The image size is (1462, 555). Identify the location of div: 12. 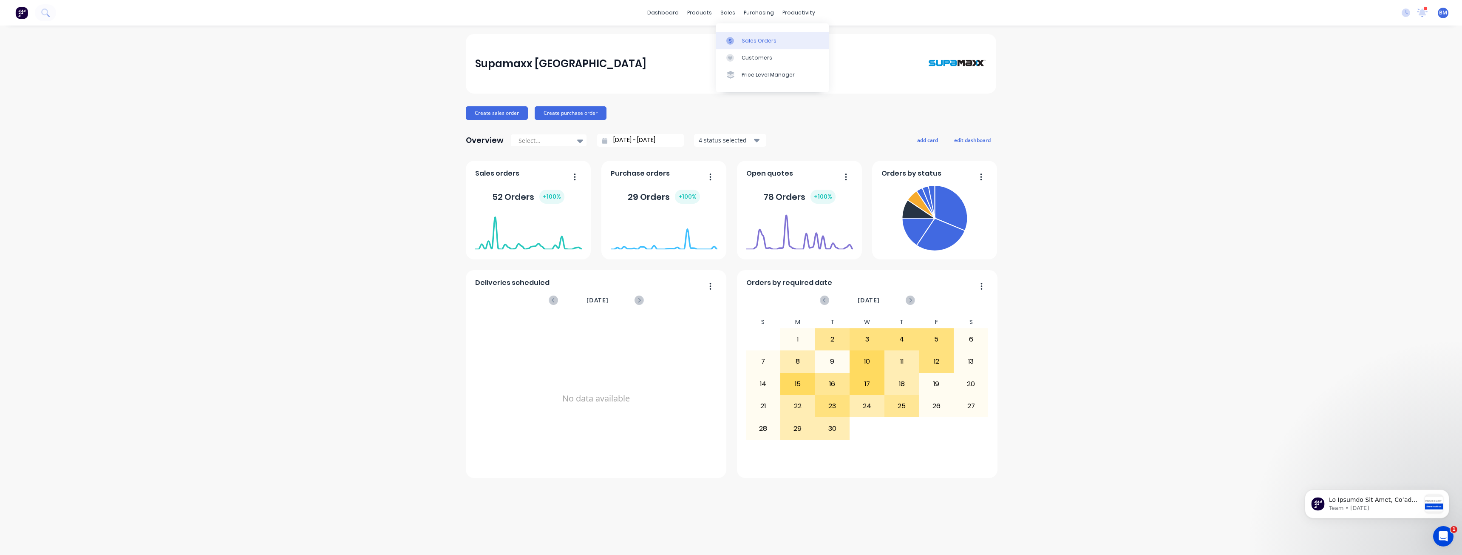
(936, 361).